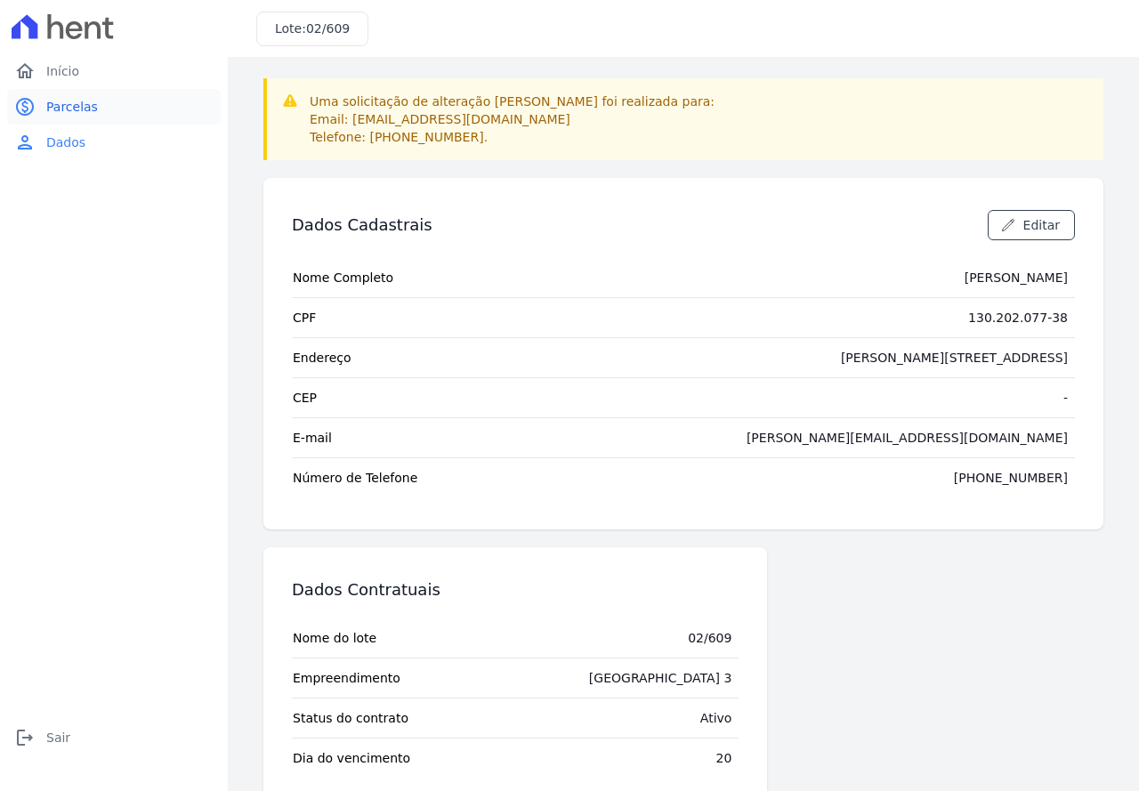  Describe the element at coordinates (724, 758) in the screenshot. I see `div: 20` at that location.